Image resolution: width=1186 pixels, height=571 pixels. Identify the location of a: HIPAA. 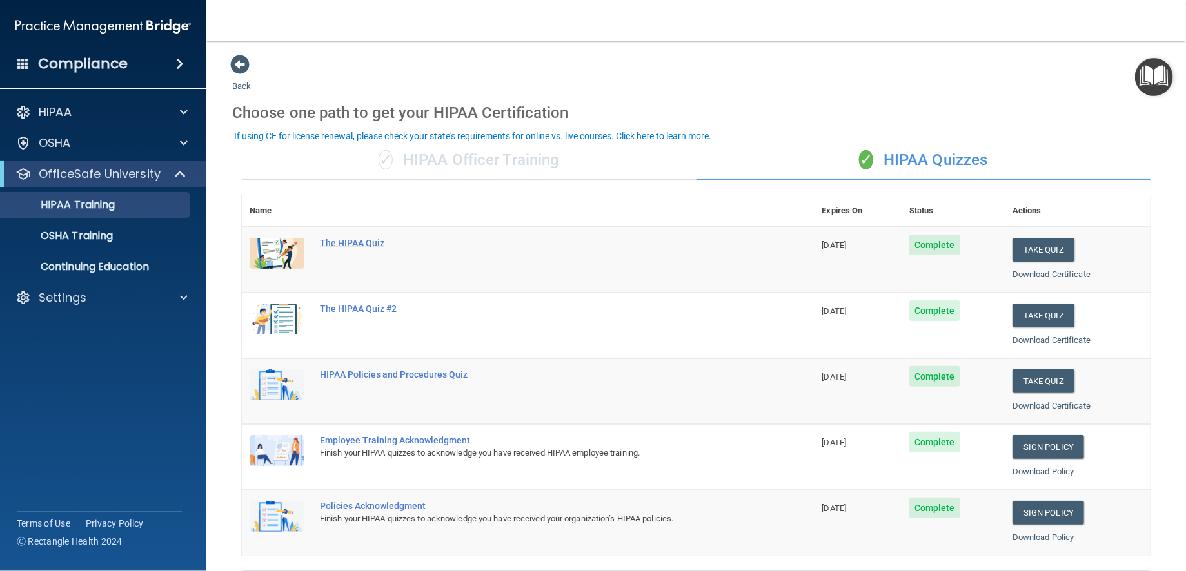
(101, 112).